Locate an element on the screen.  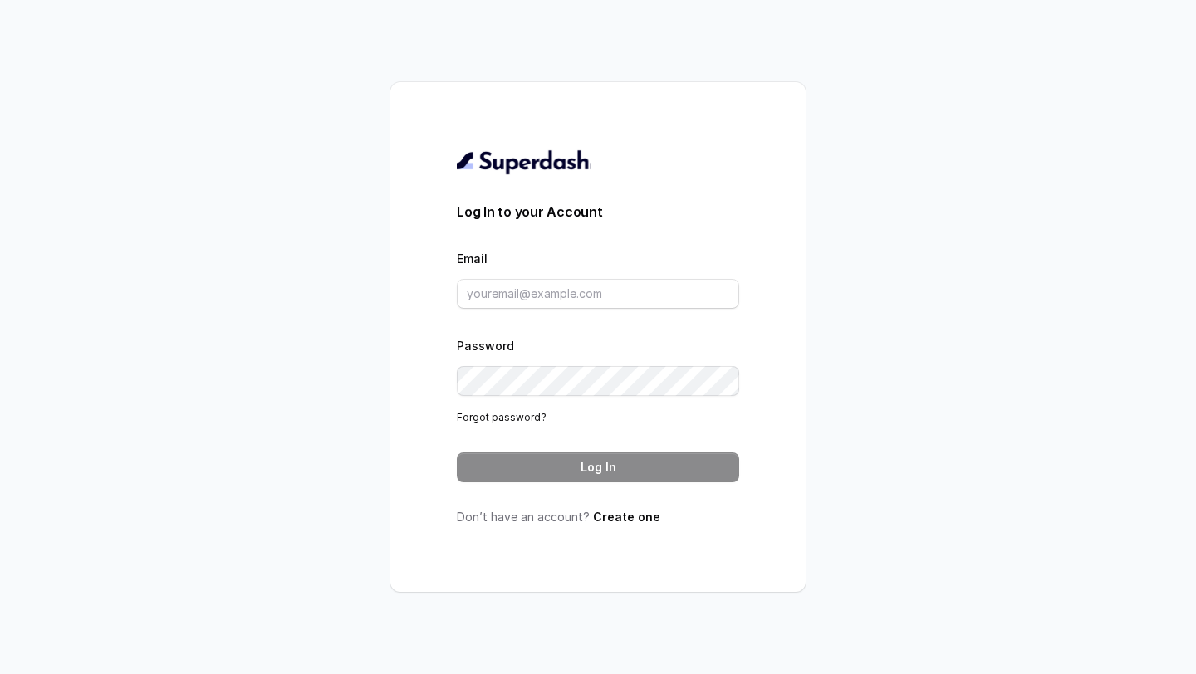
label: Email is located at coordinates (472, 258).